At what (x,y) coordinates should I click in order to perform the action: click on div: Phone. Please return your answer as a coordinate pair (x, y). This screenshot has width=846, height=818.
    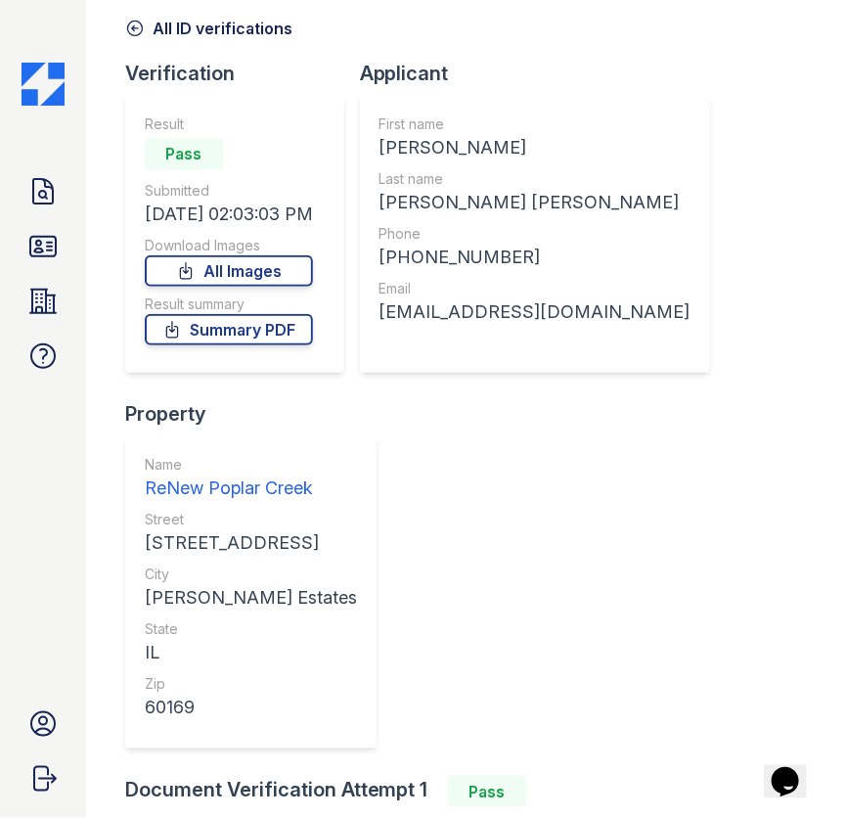
    Looking at the image, I should click on (535, 234).